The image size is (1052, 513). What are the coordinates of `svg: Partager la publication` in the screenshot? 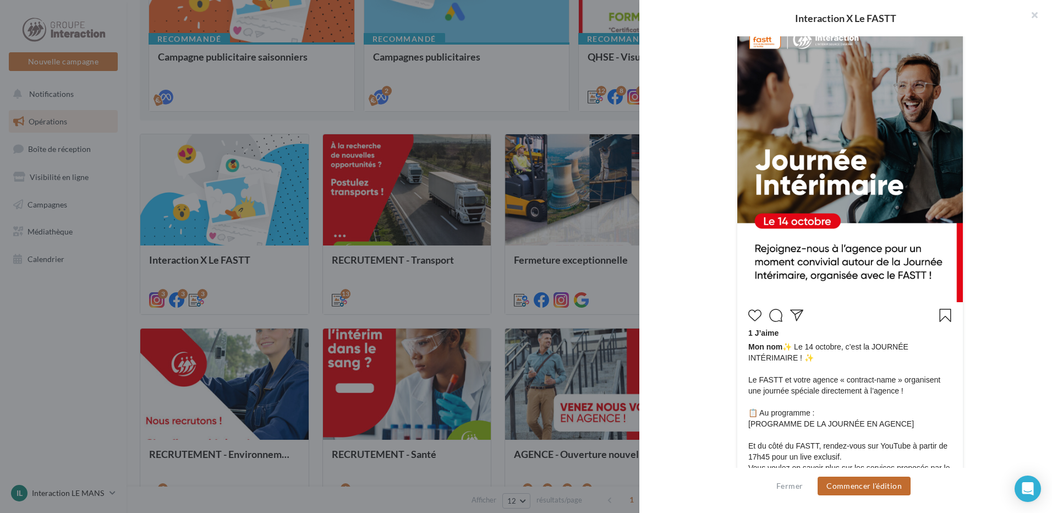 It's located at (796, 315).